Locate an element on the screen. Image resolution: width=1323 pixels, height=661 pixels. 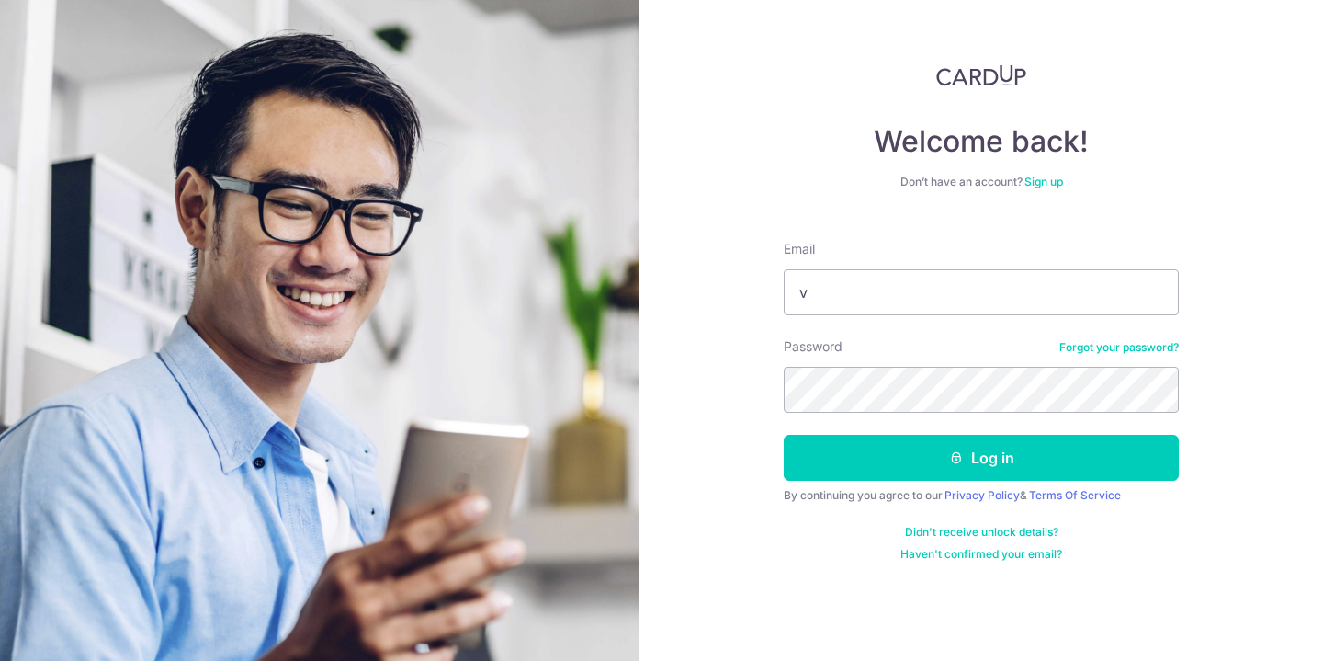
a: Didn't receive unlock details? is located at coordinates (981, 532).